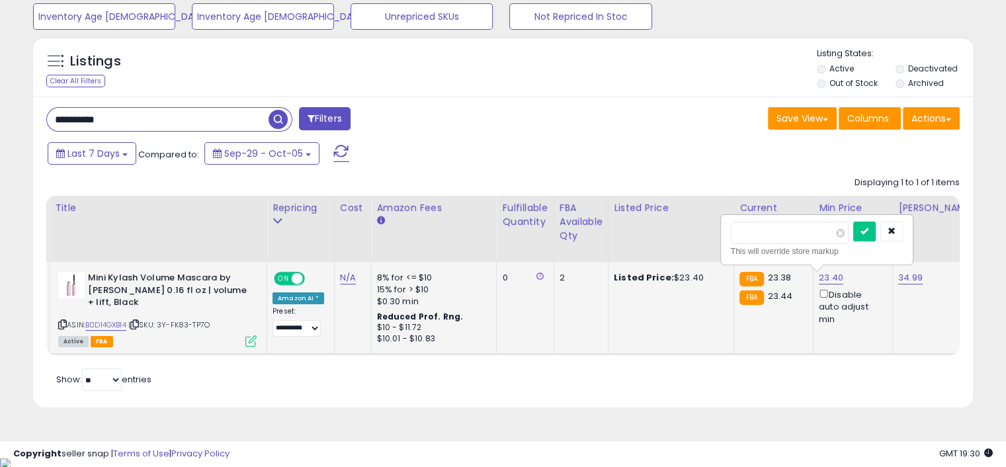 This screenshot has width=1006, height=467. What do you see at coordinates (580, 17) in the screenshot?
I see `button: Not Repriced In Stoc` at bounding box center [580, 17].